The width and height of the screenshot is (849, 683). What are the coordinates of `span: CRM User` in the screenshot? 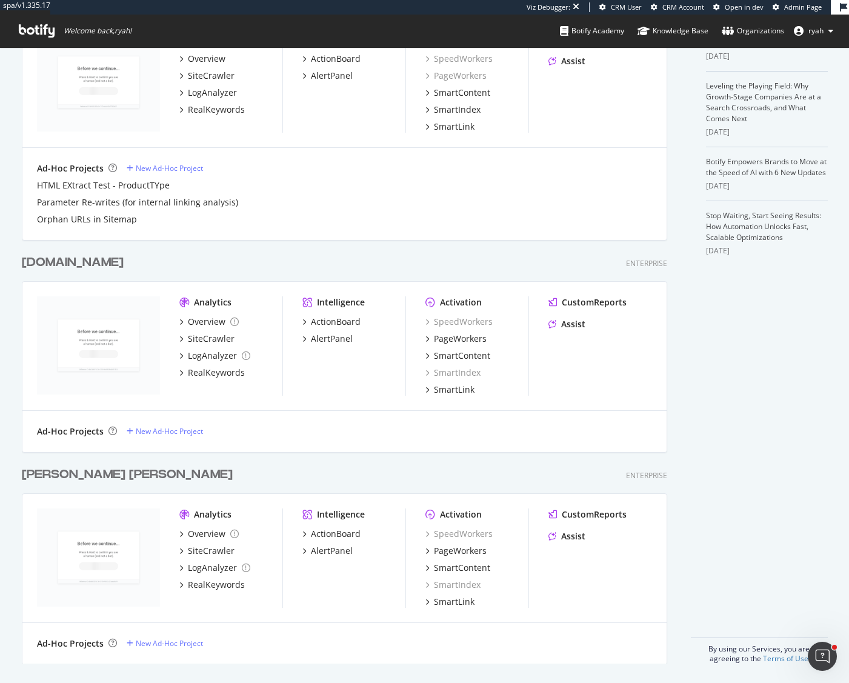 It's located at (626, 7).